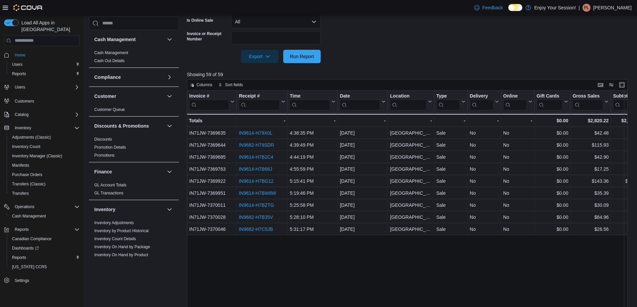 Image resolution: width=637 pixels, height=307 pixels. Describe the element at coordinates (587, 8) in the screenshot. I see `div: Paul Lae` at that location.